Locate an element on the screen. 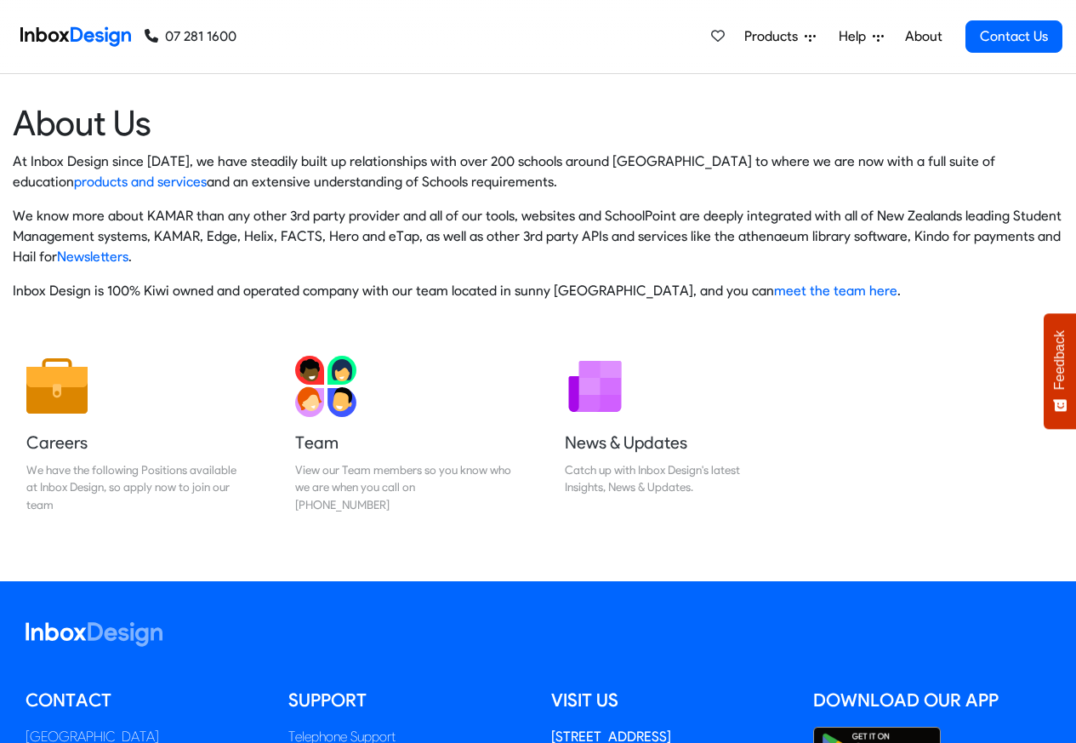  a: Newsletters is located at coordinates (93, 256).